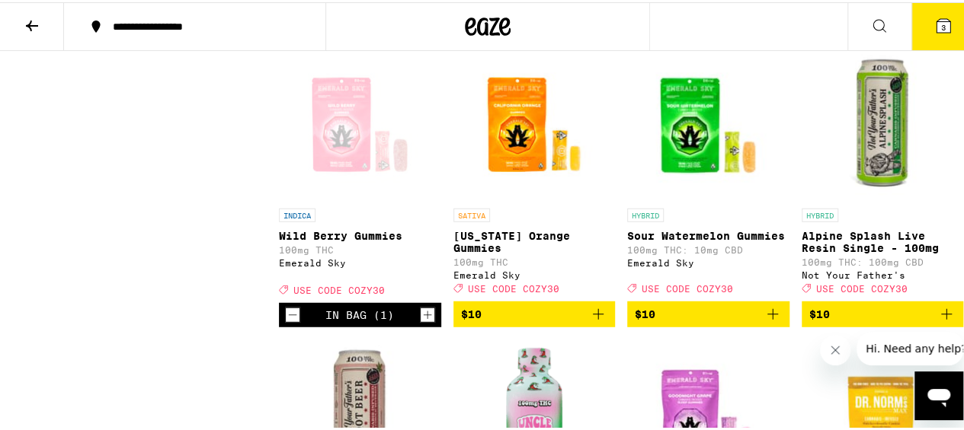 This screenshot has height=430, width=964. What do you see at coordinates (882, 240) in the screenshot?
I see `p: Alpine Splash Live Resin Single - 100mg` at bounding box center [882, 240].